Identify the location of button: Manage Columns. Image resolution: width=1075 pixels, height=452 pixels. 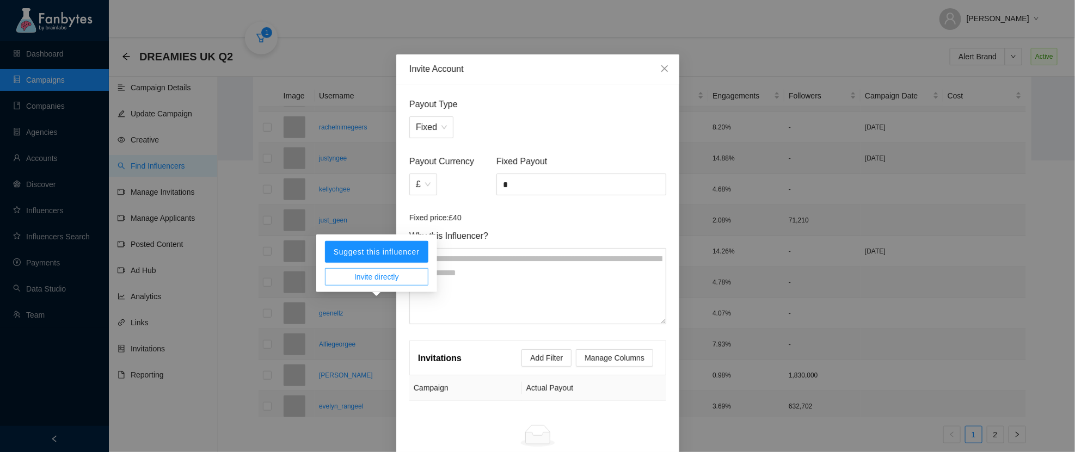
(615, 358).